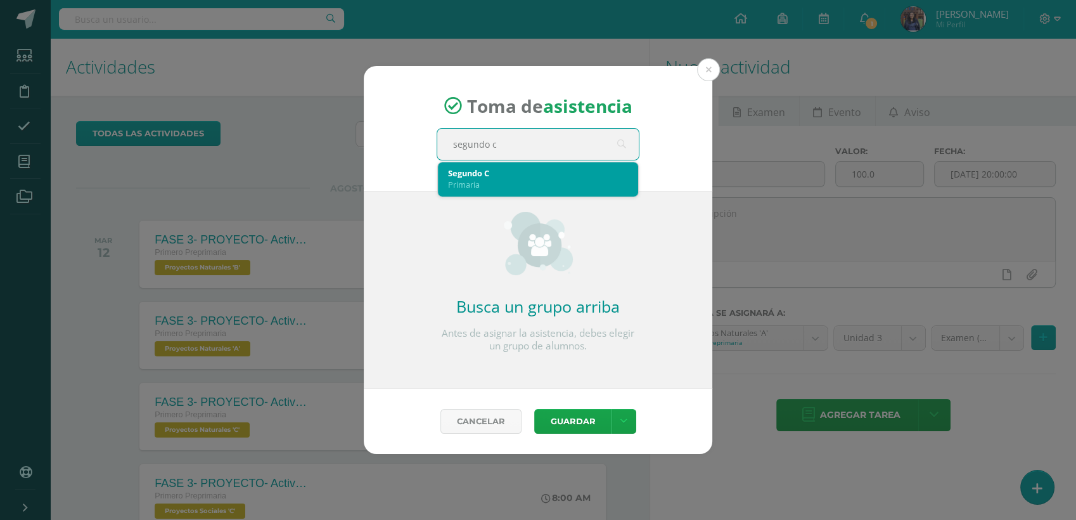 This screenshot has height=520, width=1076. What do you see at coordinates (709, 70) in the screenshot?
I see `button: Close (Esc)` at bounding box center [709, 70].